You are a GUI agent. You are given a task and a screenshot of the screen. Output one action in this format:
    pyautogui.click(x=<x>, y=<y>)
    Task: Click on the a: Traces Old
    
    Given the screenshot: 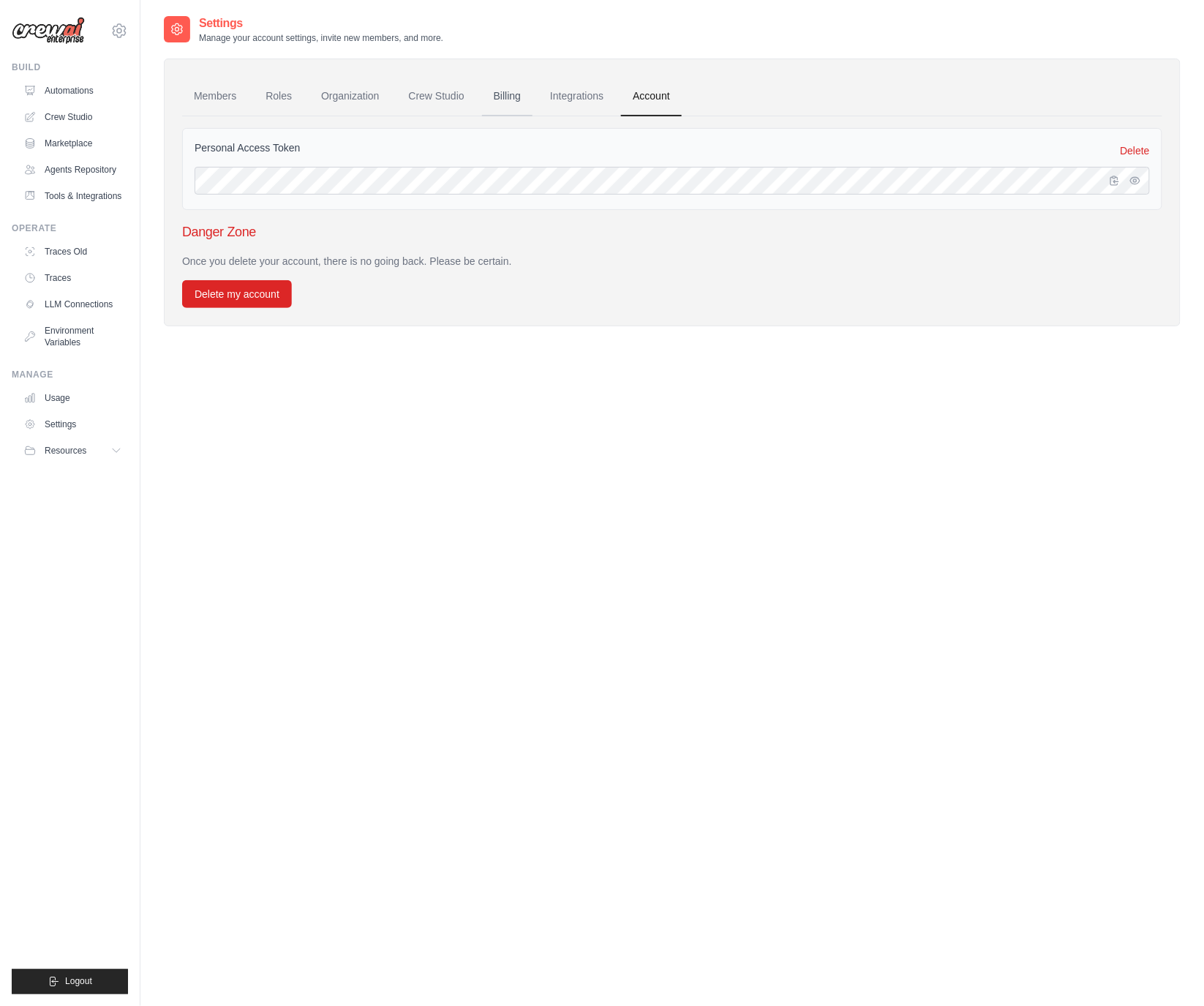 What is the action you would take?
    pyautogui.click(x=73, y=252)
    